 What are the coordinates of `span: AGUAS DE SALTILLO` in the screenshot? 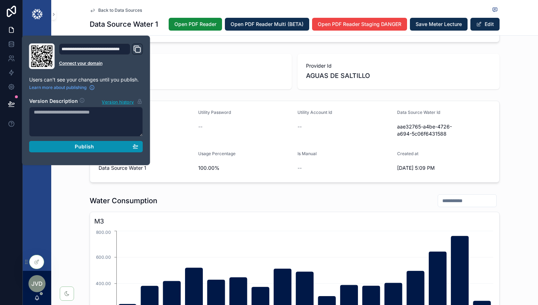 It's located at (338, 76).